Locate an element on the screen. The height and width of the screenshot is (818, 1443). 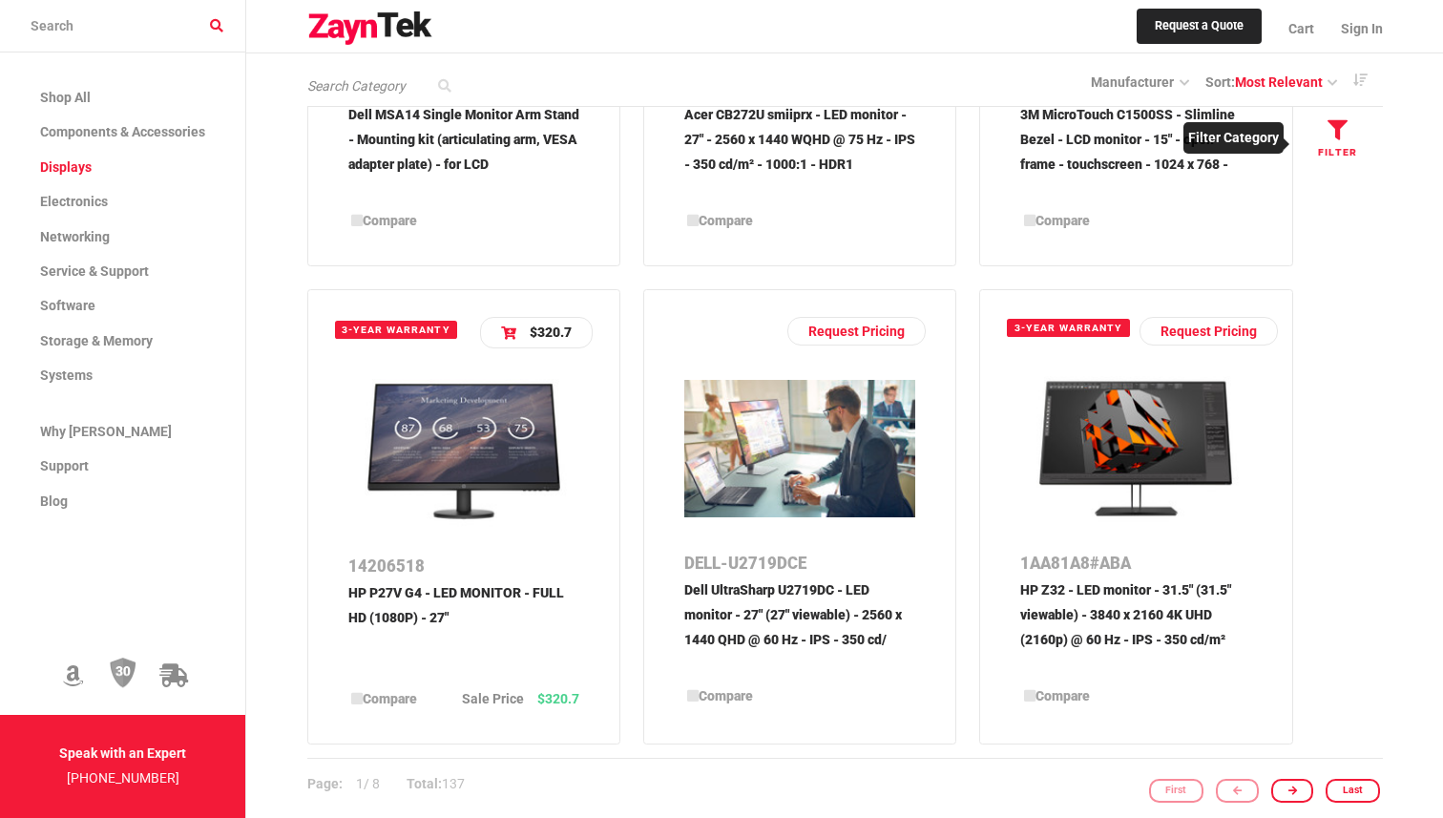
a: Request a Quote is located at coordinates (1199, 27).